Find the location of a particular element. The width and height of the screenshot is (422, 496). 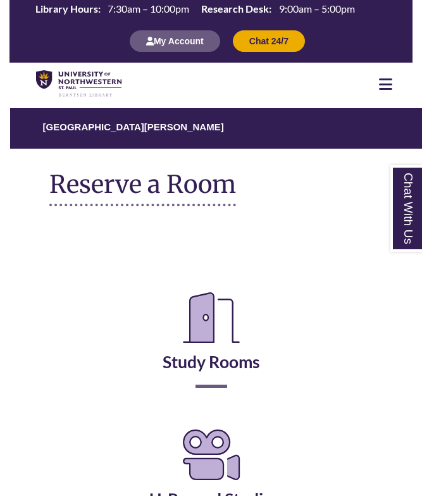

button: My Account is located at coordinates (175, 41).